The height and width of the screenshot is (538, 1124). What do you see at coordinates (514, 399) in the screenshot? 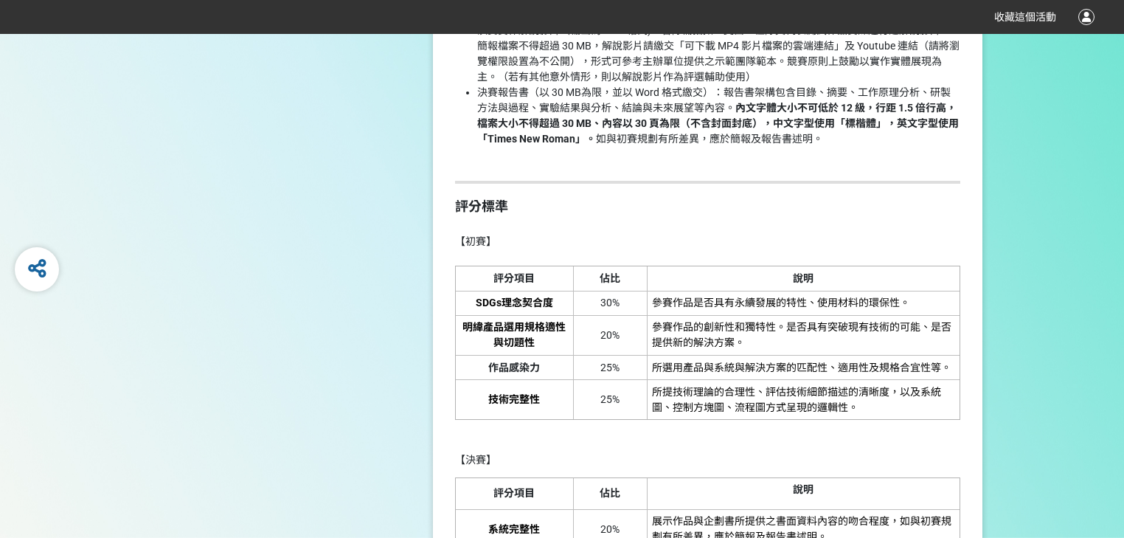
I see `span: 技術完整性` at bounding box center [514, 399].